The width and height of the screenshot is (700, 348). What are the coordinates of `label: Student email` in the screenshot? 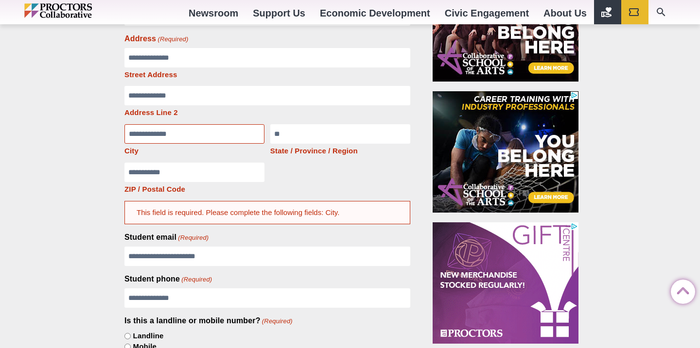 It's located at (166, 238).